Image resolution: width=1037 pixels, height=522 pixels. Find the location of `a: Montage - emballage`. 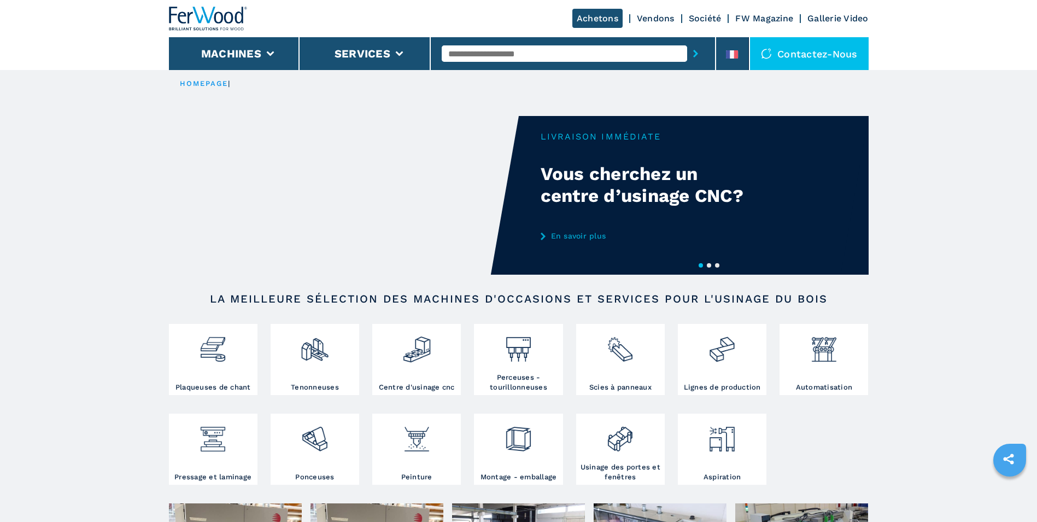

a: Montage - emballage is located at coordinates (518, 449).